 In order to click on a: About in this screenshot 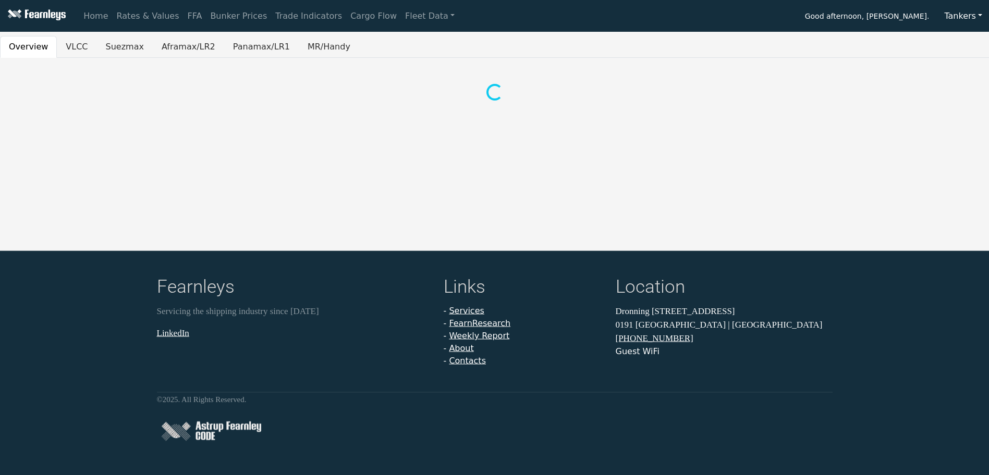, I will do `click(461, 348)`.